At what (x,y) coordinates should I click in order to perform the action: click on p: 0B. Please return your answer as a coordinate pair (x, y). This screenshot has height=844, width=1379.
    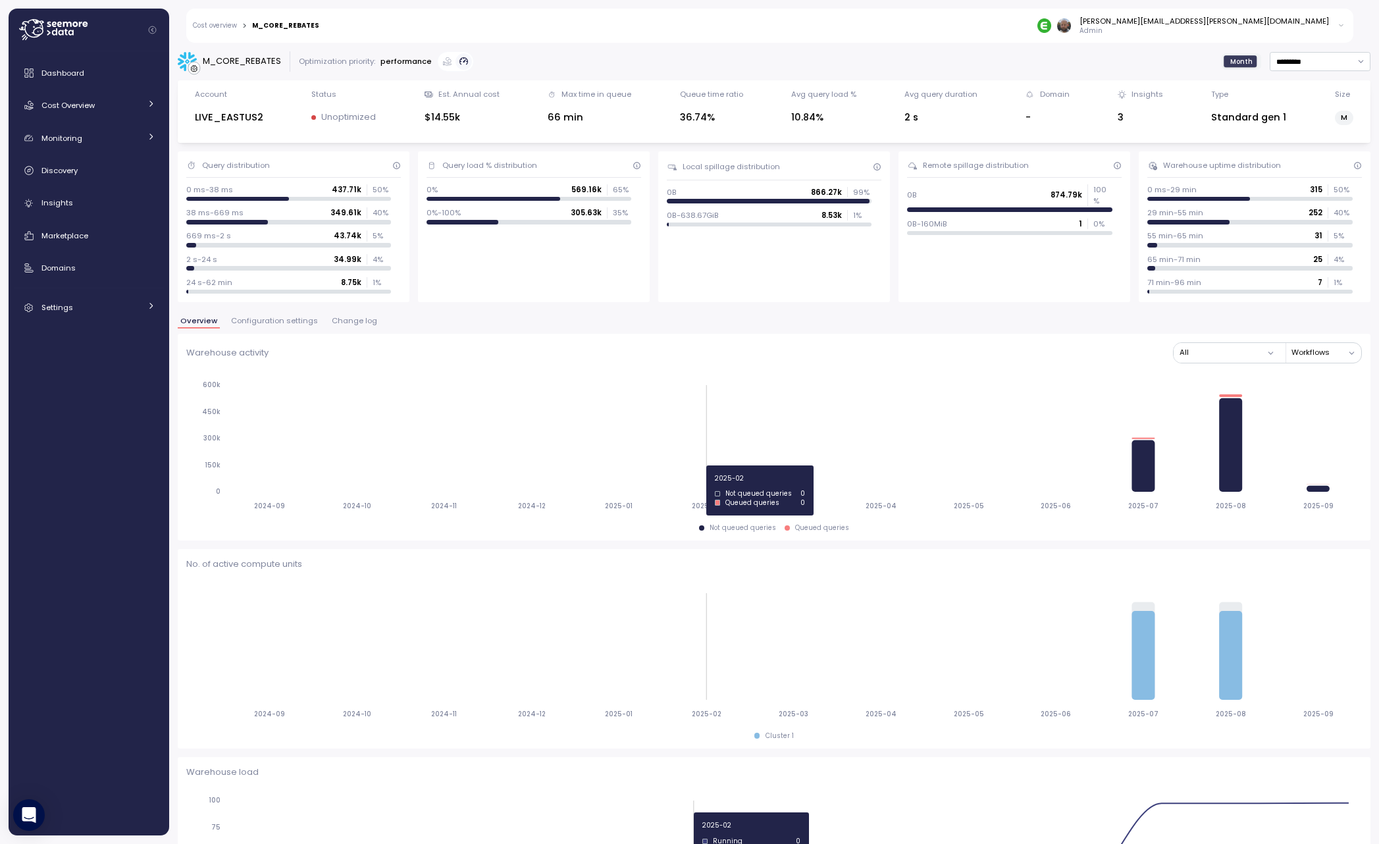
    Looking at the image, I should click on (912, 195).